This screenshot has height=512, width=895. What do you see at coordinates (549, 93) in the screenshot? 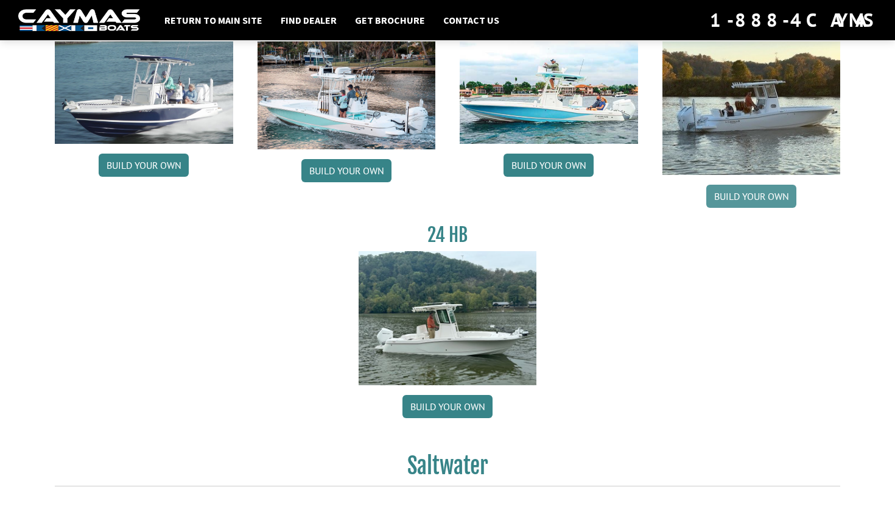
I see `img: 28-hb-twin.jpg` at bounding box center [549, 93].